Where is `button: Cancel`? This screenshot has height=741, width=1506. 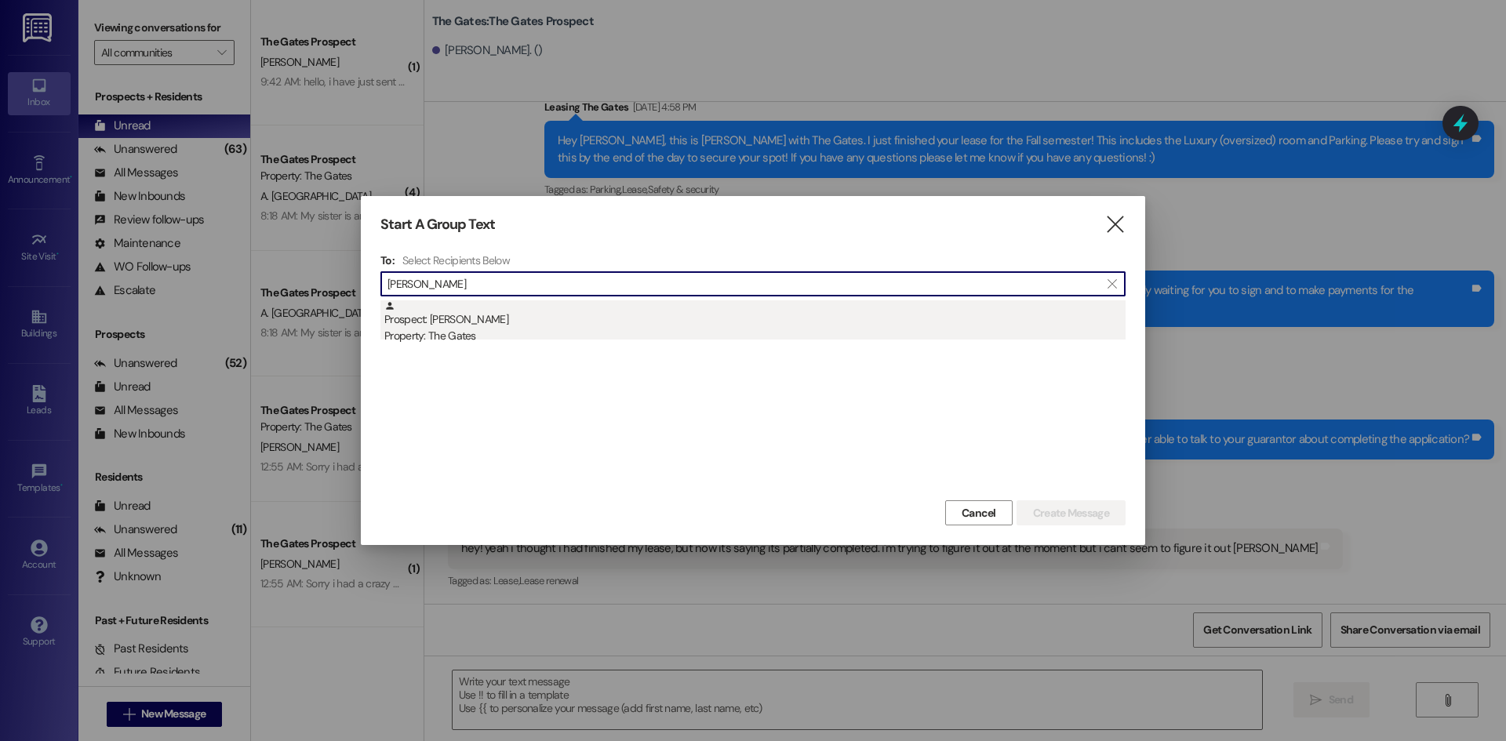 button: Cancel is located at coordinates (979, 513).